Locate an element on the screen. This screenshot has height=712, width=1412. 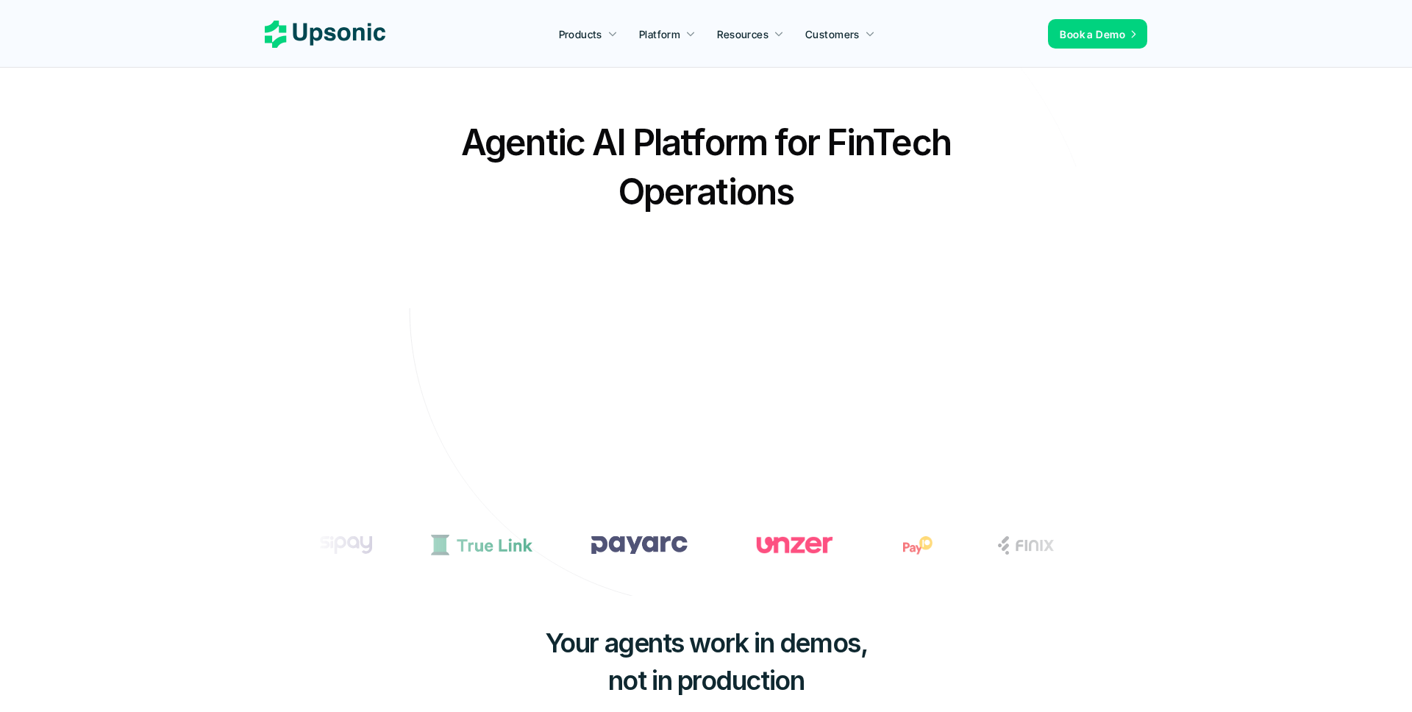
h2: Agentic AI Platform for FinTech Operations is located at coordinates (706, 167).